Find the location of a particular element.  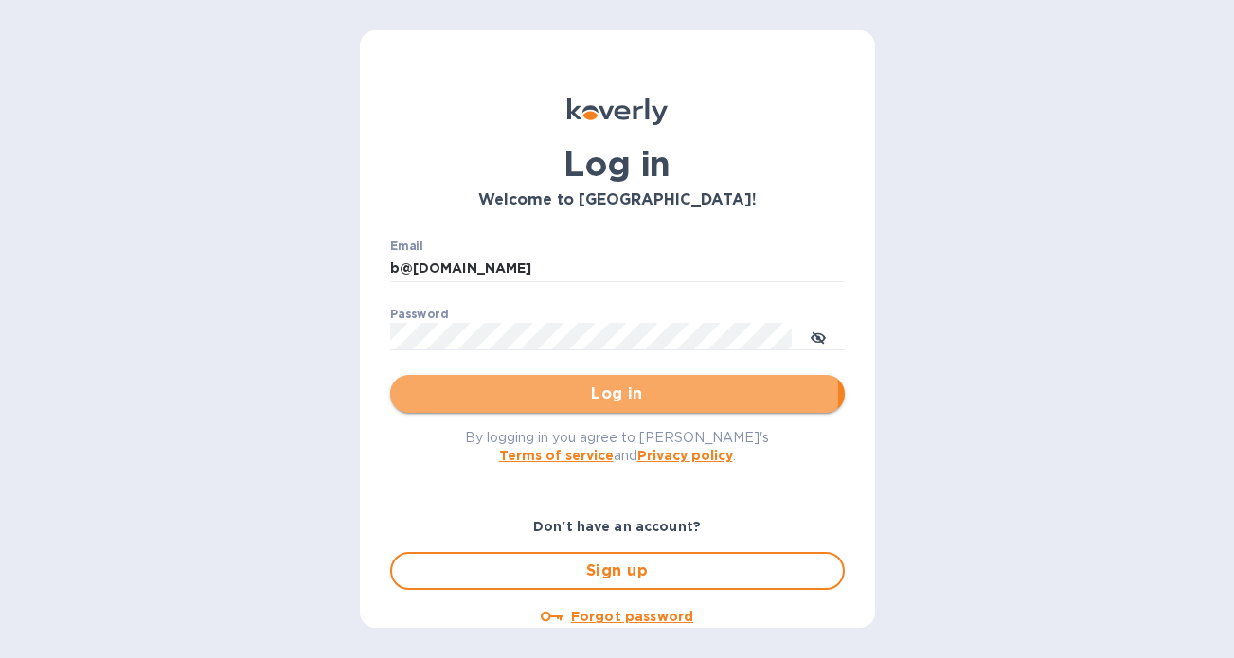

u: Forgot password is located at coordinates (631, 616).